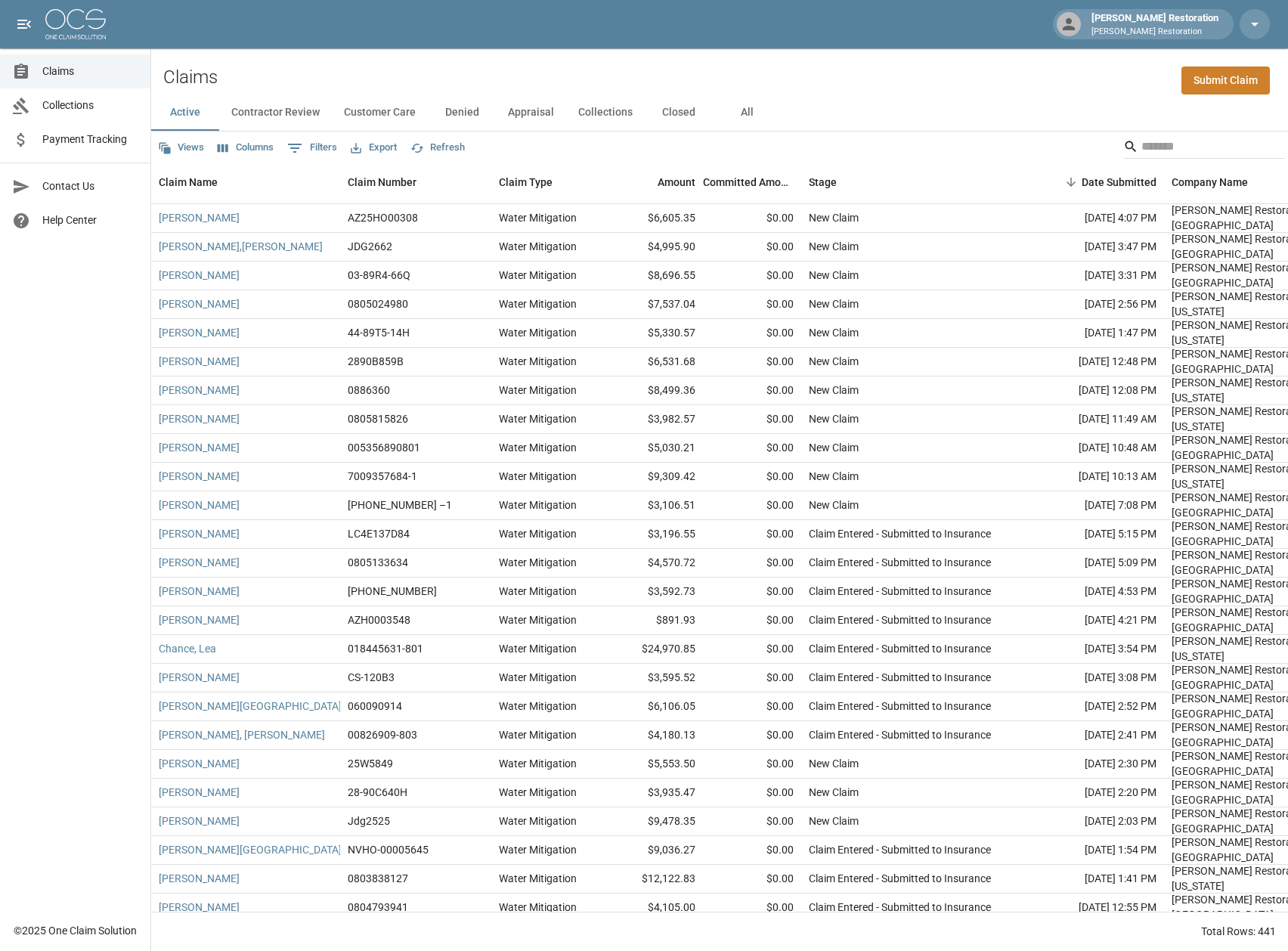 This screenshot has height=951, width=1288. What do you see at coordinates (383, 477) in the screenshot?
I see `div: 7009357684-1` at bounding box center [383, 477].